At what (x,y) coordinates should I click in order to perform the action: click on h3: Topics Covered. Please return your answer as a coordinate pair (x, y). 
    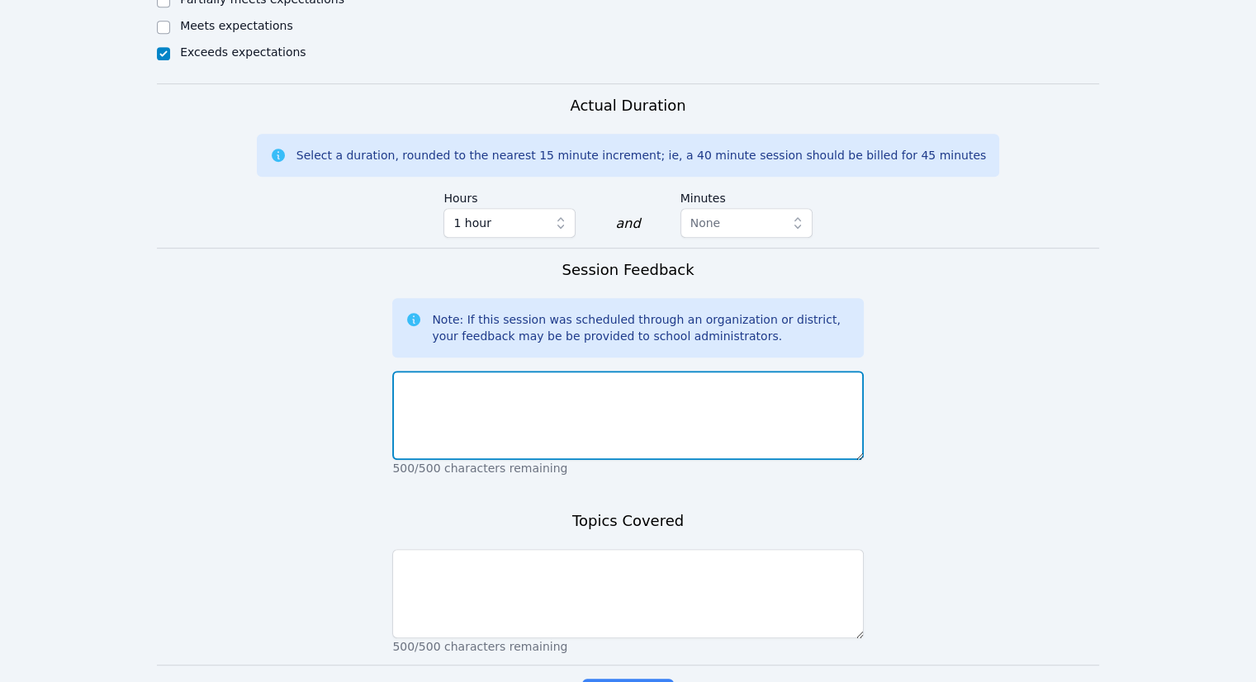
    Looking at the image, I should click on (628, 521).